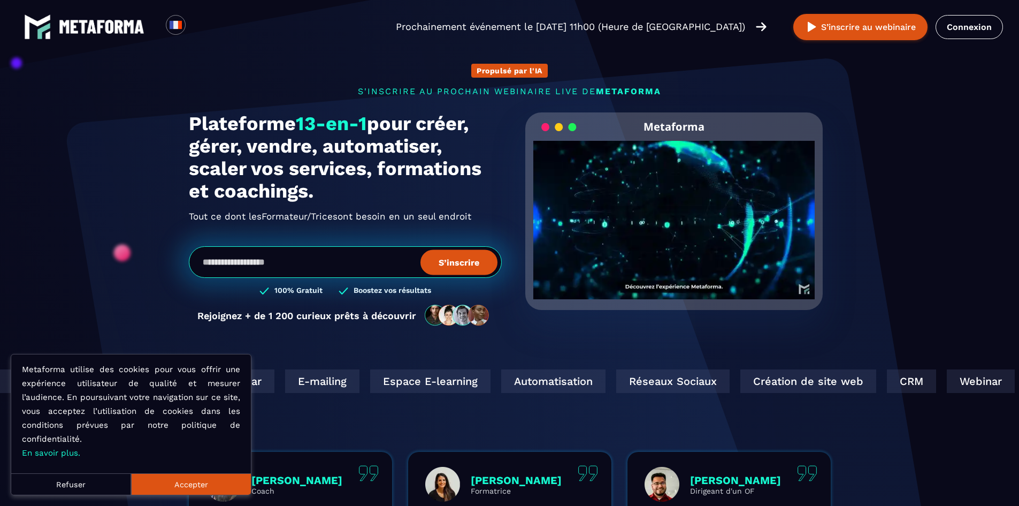  Describe the element at coordinates (345, 216) in the screenshot. I see `h2: Tout ce dont les ont besoin en un seul endroit` at that location.